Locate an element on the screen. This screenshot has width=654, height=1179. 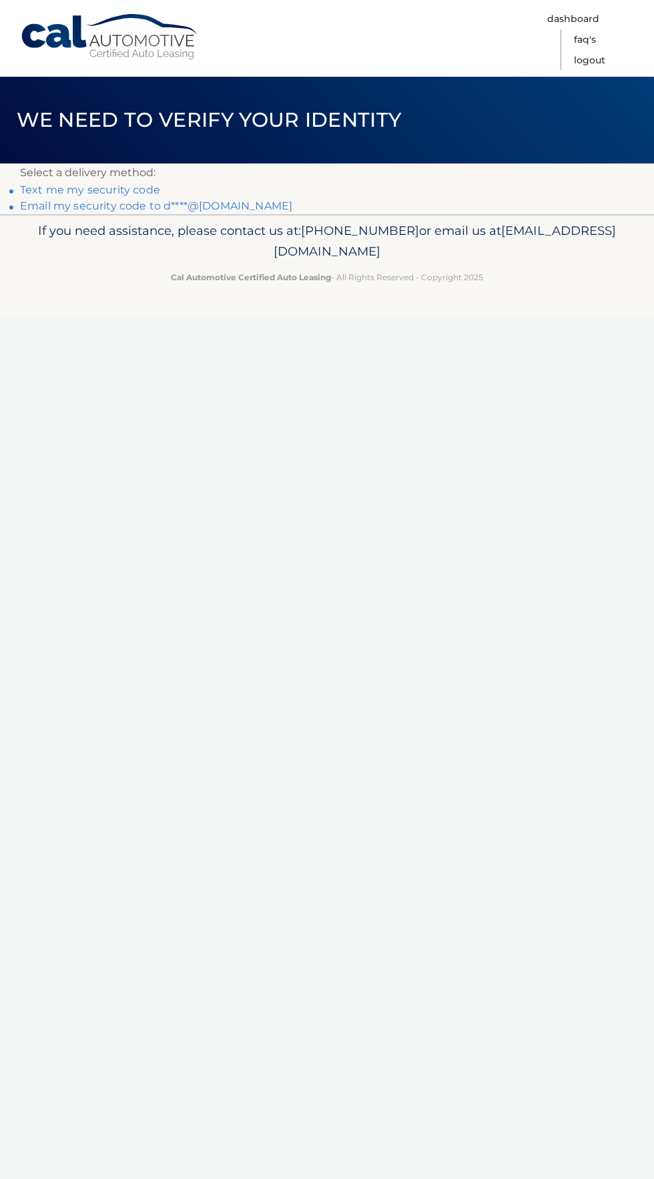
a: Cal Automotive is located at coordinates (110, 37).